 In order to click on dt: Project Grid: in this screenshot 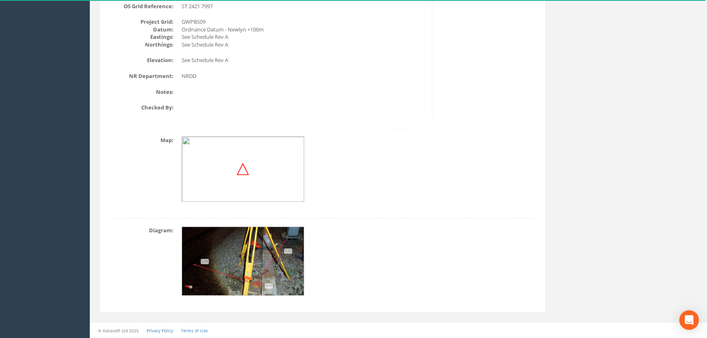, I will do `click(141, 22)`.